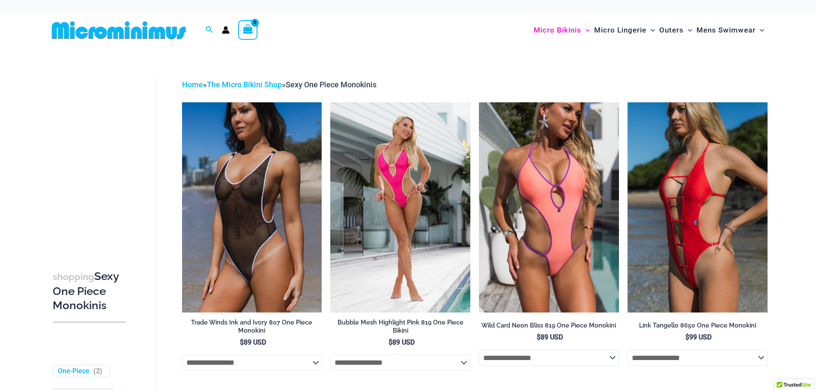 The image size is (816, 390). Describe the element at coordinates (730, 30) in the screenshot. I see `a: Mens SwimwearMenu ToggleMenu Toggle` at that location.